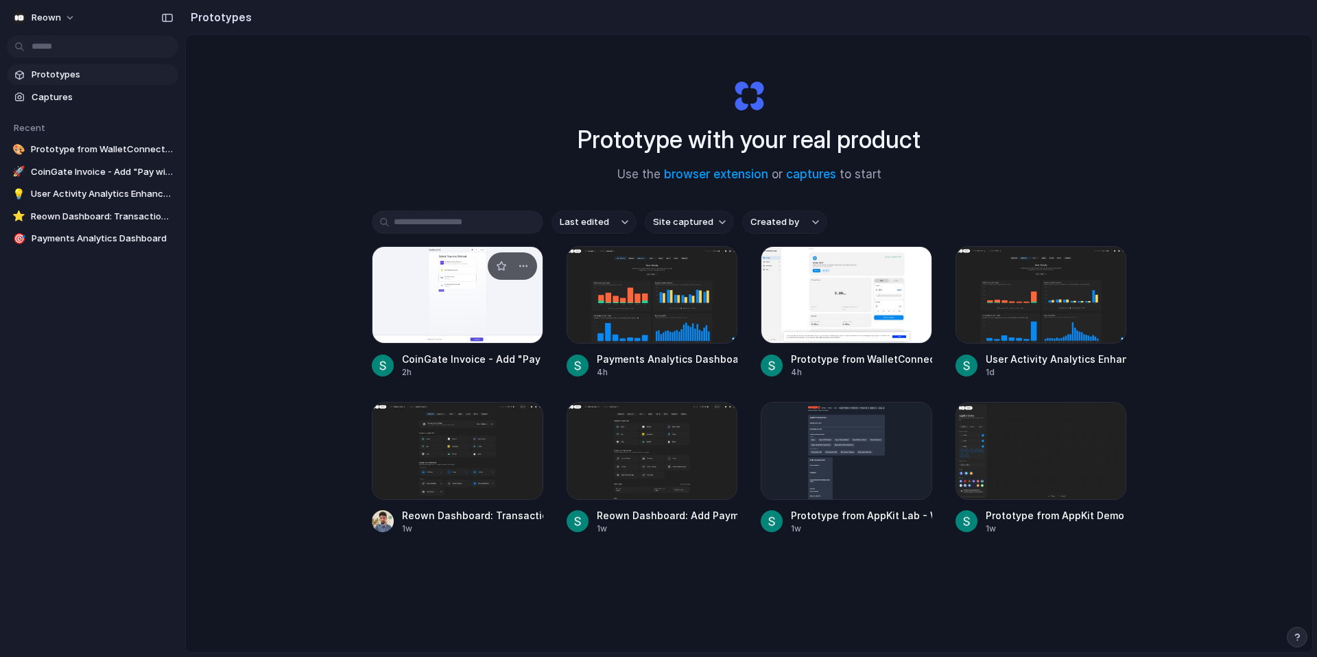 Image resolution: width=1317 pixels, height=657 pixels. What do you see at coordinates (775, 222) in the screenshot?
I see `span: Created by` at bounding box center [775, 222].